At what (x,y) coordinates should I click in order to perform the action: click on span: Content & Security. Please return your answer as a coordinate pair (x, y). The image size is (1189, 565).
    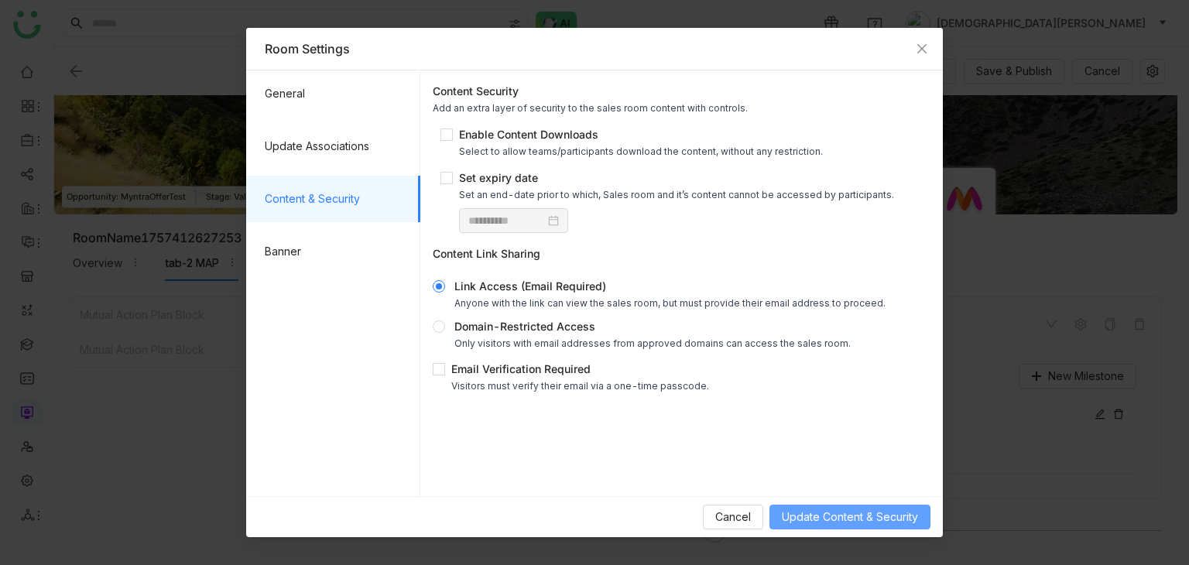
    Looking at the image, I should click on (336, 199).